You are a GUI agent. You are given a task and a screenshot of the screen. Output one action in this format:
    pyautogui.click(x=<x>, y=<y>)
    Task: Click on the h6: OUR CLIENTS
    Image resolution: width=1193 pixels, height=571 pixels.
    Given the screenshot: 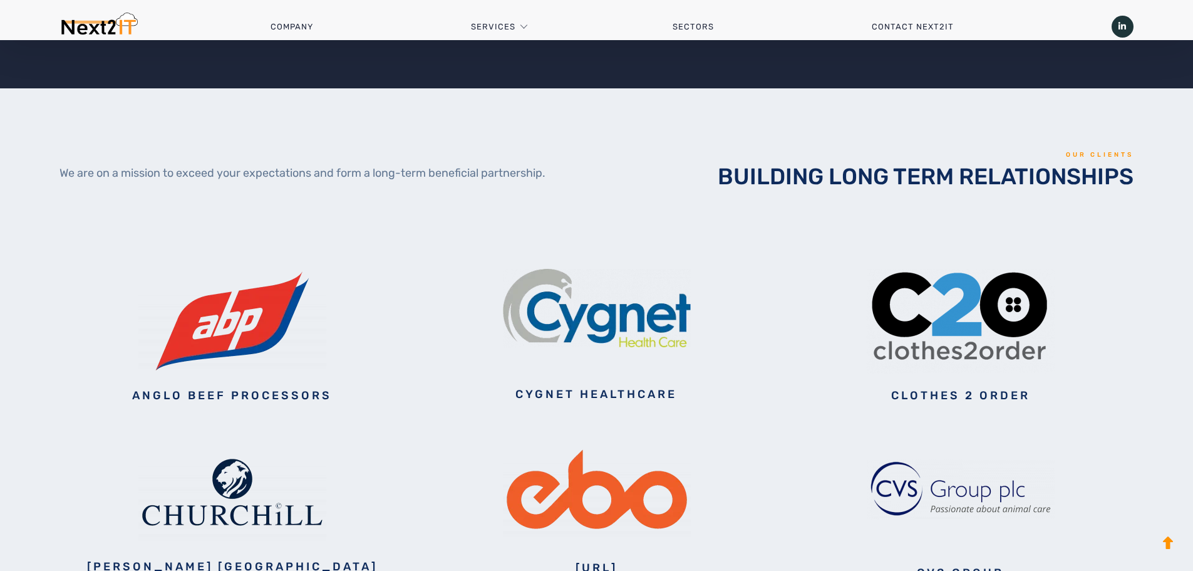 What is the action you would take?
    pyautogui.click(x=870, y=155)
    